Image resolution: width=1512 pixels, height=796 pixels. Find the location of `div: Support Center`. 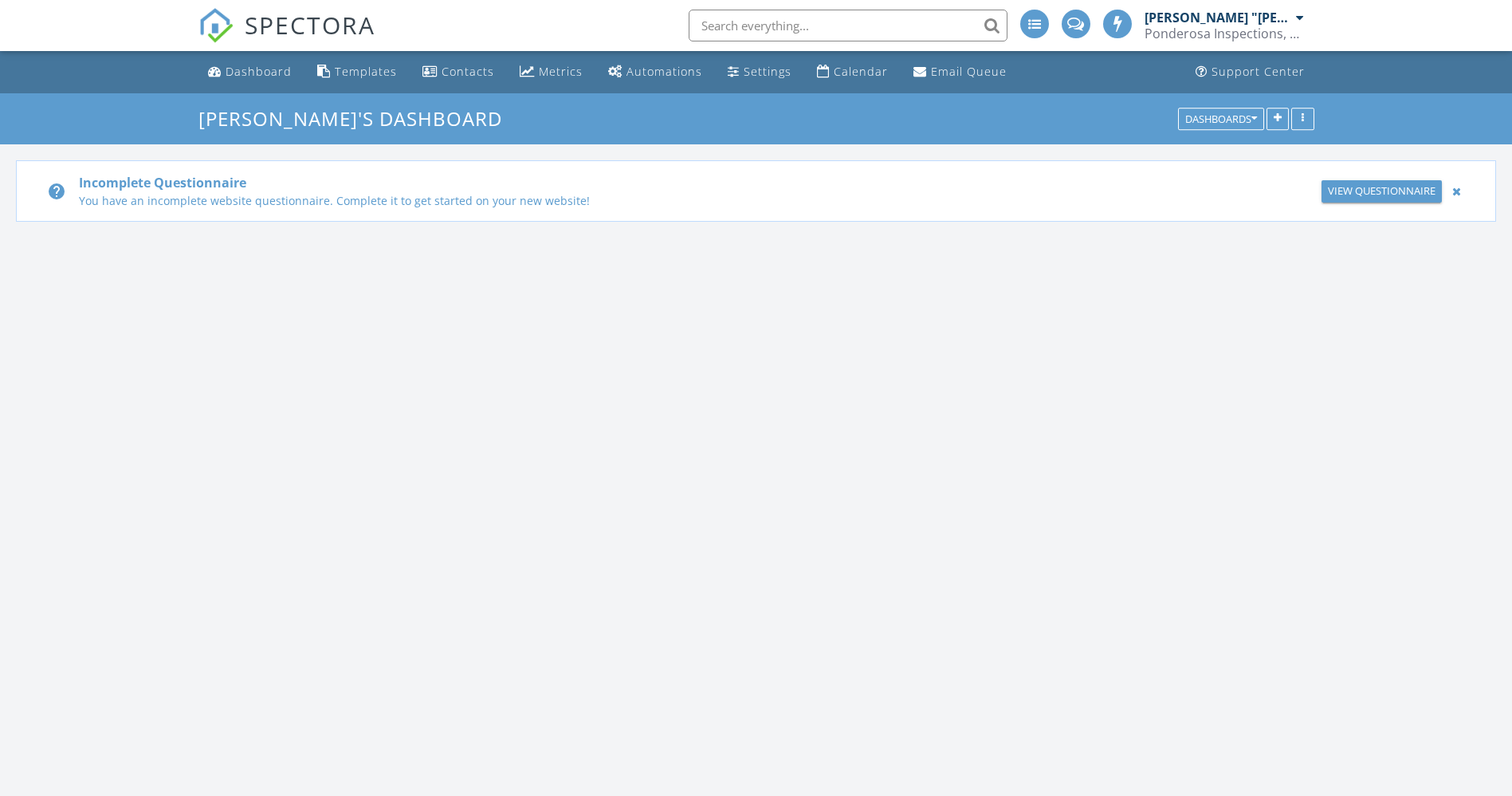

div: Support Center is located at coordinates (1258, 71).